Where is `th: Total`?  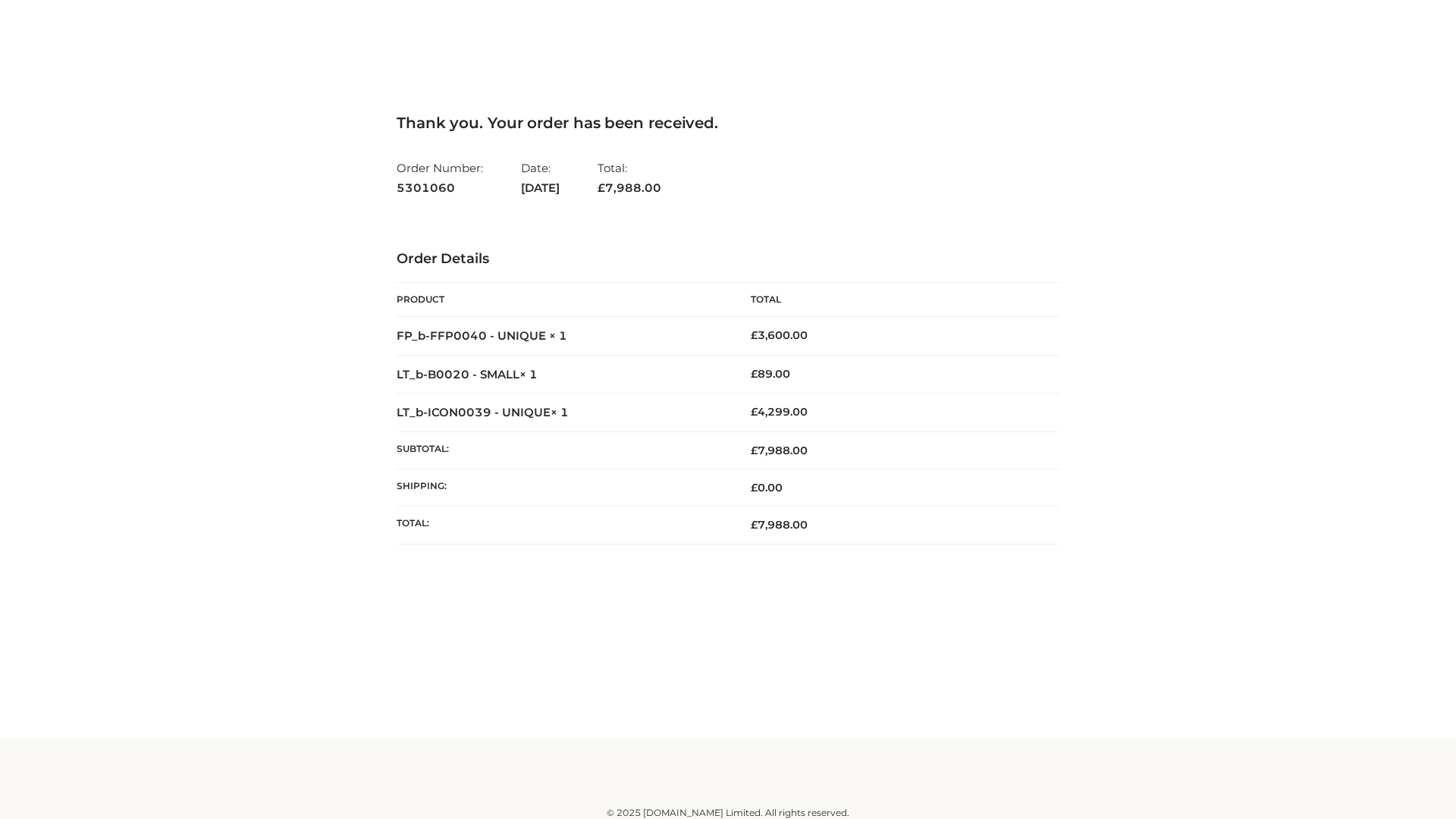 th: Total is located at coordinates (894, 300).